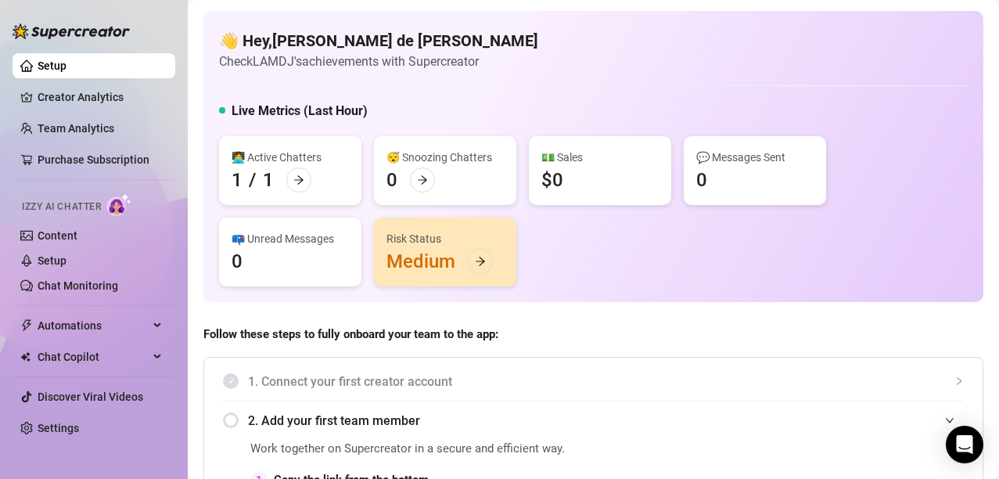 Image resolution: width=999 pixels, height=479 pixels. Describe the element at coordinates (100, 97) in the screenshot. I see `a: Creator Analytics` at that location.